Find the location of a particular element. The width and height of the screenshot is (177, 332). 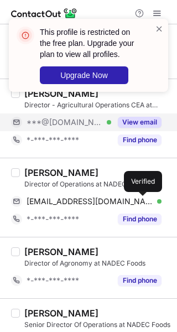

div: Director of Operations at NADEC Foods is located at coordinates (97, 184).